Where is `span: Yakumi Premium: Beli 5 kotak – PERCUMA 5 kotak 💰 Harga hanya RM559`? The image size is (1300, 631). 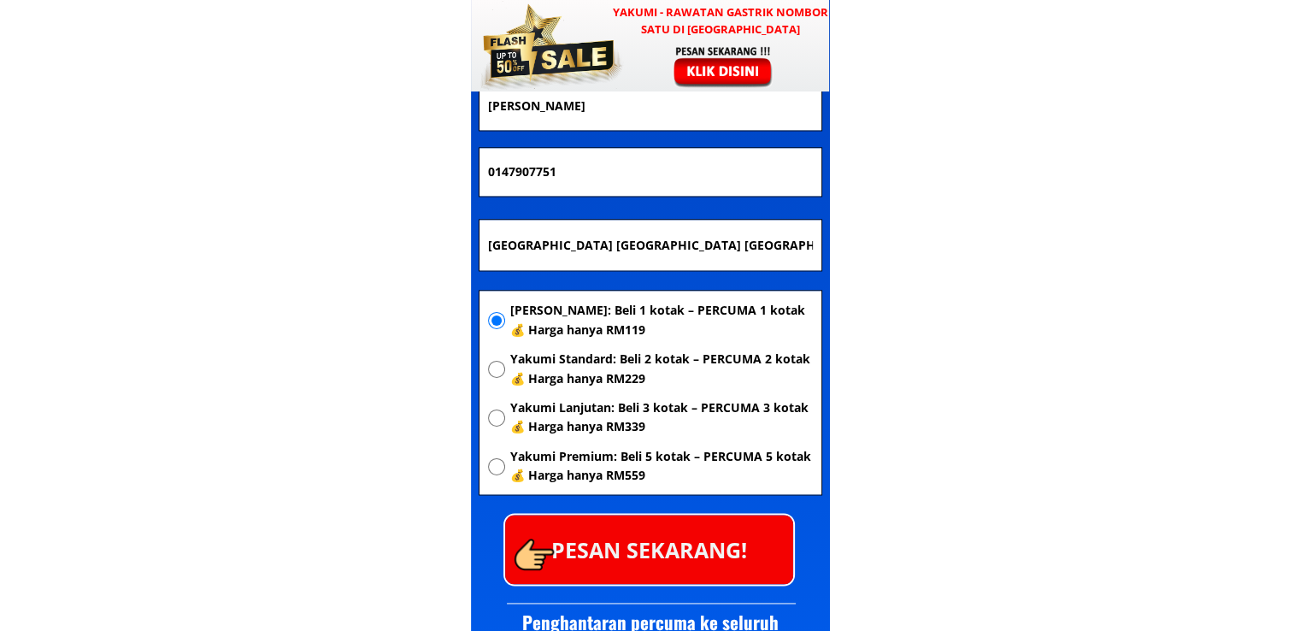
span: Yakumi Premium: Beli 5 kotak – PERCUMA 5 kotak 💰 Harga hanya RM559 is located at coordinates (661, 466).